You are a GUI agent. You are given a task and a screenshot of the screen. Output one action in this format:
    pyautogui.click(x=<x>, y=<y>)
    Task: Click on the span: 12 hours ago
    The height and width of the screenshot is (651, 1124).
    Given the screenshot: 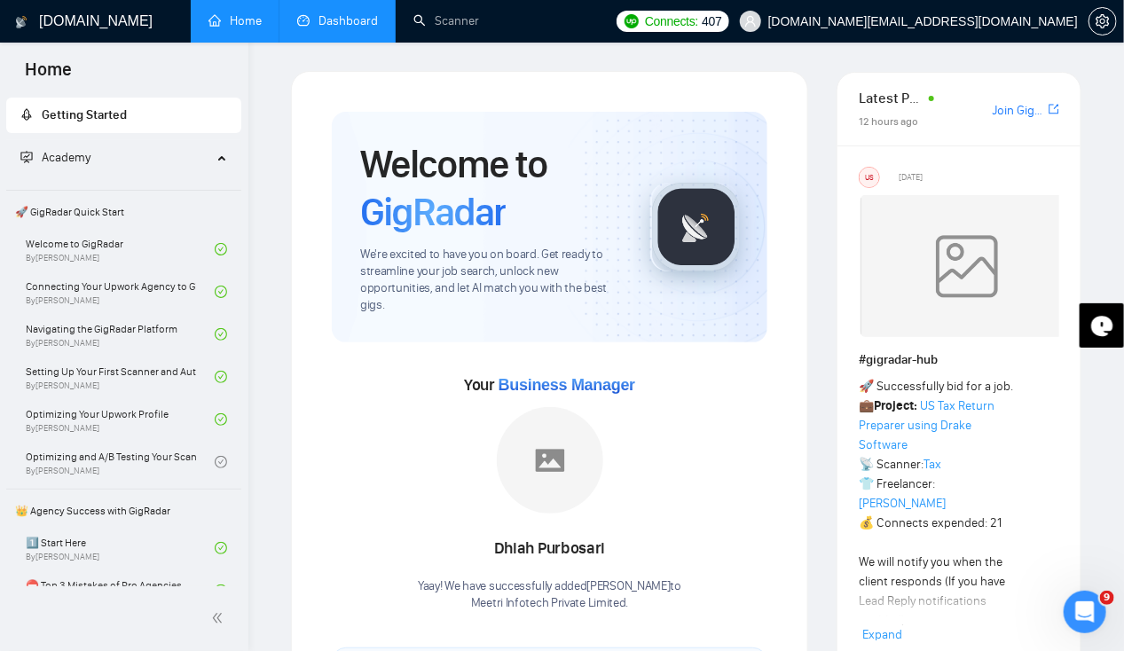 What is the action you would take?
    pyautogui.click(x=888, y=122)
    